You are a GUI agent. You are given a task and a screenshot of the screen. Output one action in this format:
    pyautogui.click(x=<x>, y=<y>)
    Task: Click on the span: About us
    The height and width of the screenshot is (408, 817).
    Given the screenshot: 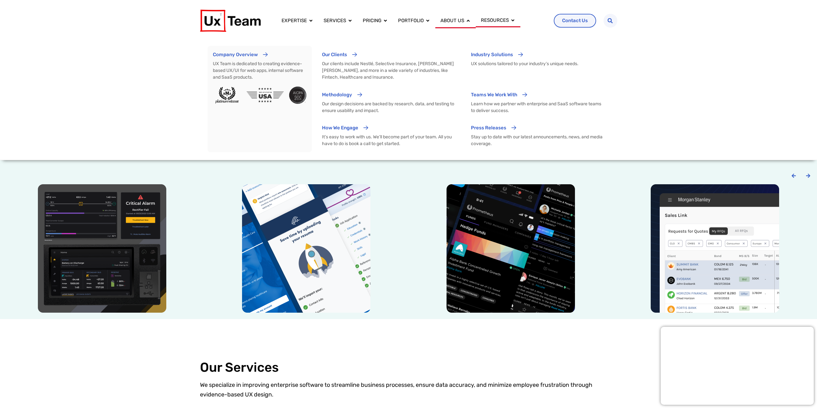 What is the action you would take?
    pyautogui.click(x=452, y=21)
    